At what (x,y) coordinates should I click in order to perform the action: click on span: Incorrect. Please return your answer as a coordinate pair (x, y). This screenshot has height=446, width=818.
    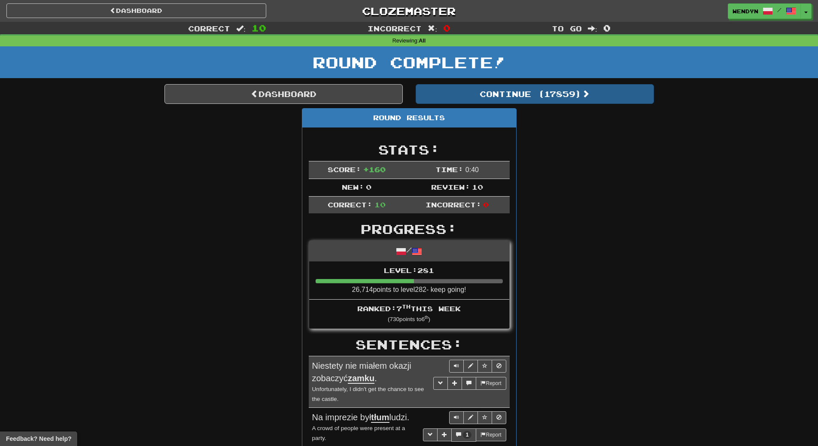
    Looking at the image, I should click on (395, 28).